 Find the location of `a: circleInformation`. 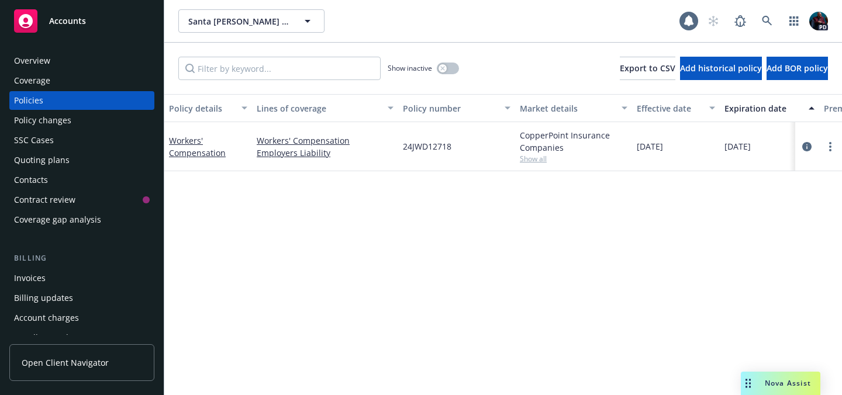

a: circleInformation is located at coordinates (807, 147).